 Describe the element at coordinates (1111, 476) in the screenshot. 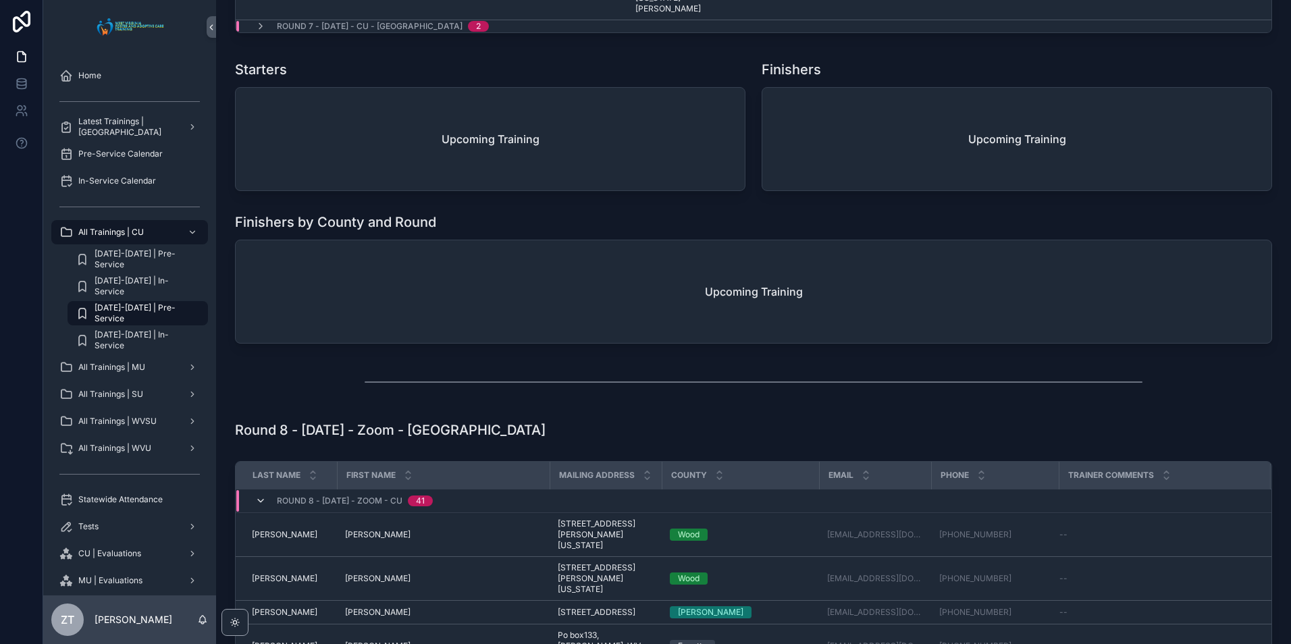

I see `span: Trainer Comments` at that location.